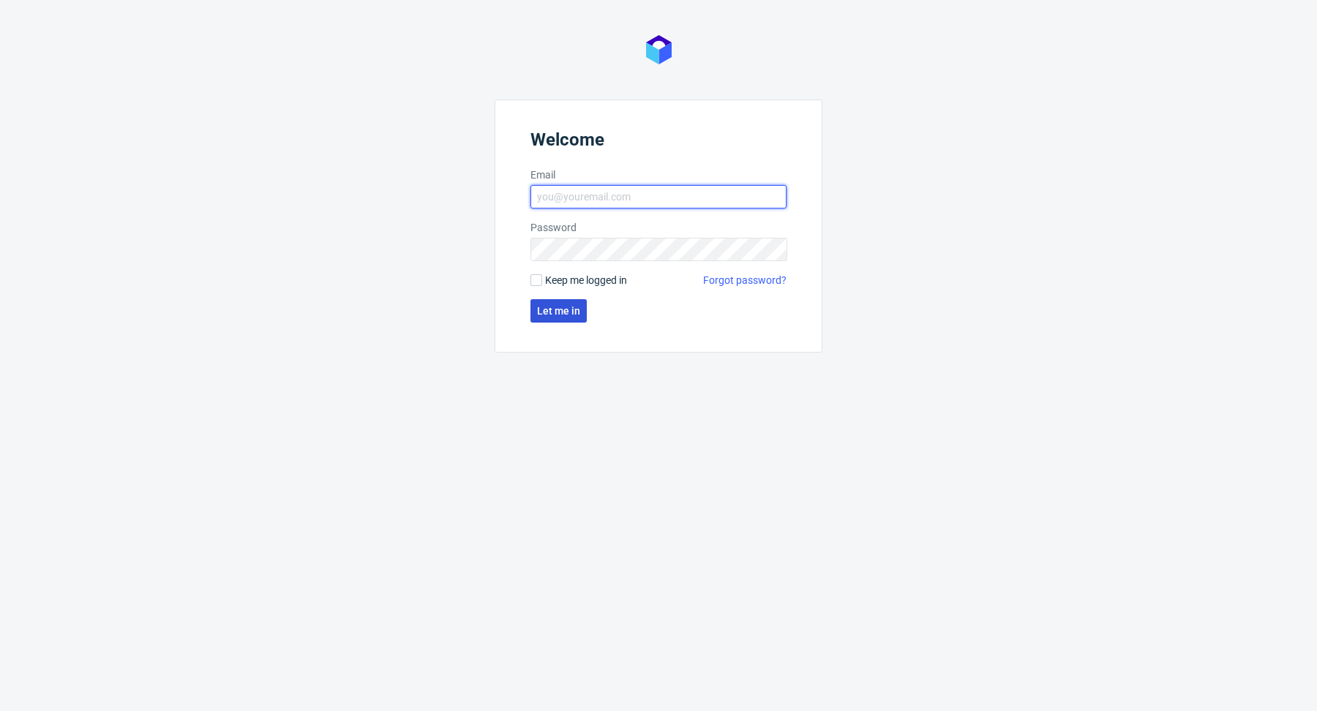 Image resolution: width=1317 pixels, height=711 pixels. Describe the element at coordinates (658, 175) in the screenshot. I see `label: Email` at that location.